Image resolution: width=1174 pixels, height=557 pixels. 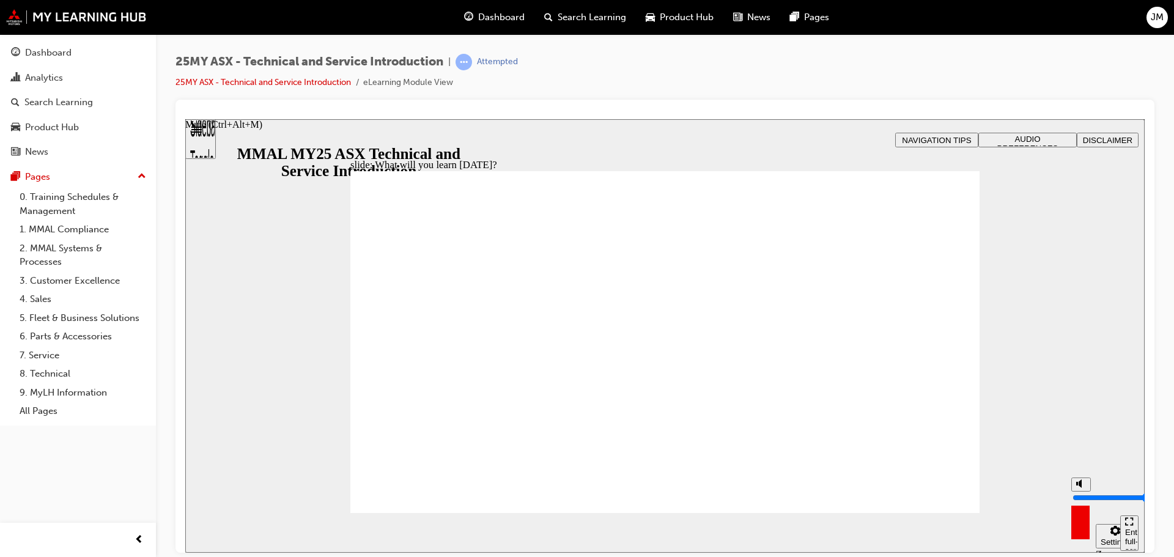 I want to click on a: pages-iconPages, so click(x=809, y=17).